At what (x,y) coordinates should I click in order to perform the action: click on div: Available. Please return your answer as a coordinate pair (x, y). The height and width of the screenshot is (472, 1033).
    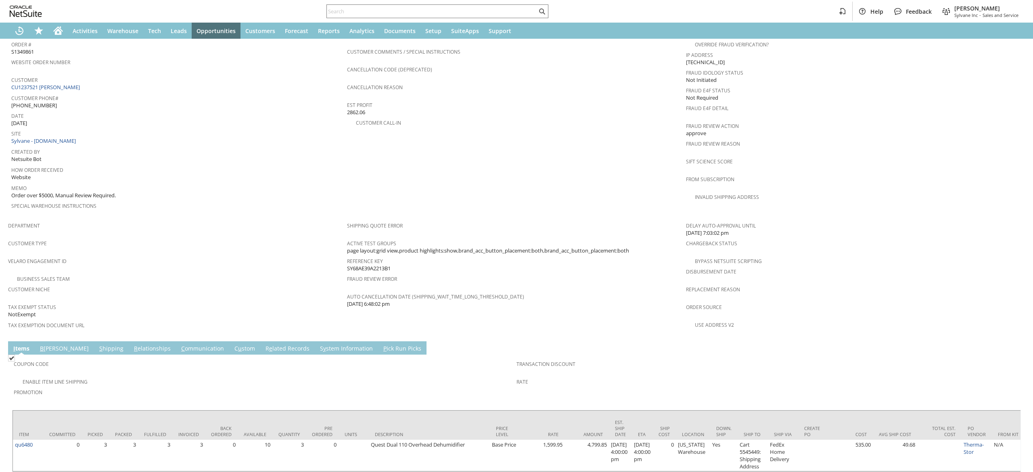
    Looking at the image, I should click on (255, 434).